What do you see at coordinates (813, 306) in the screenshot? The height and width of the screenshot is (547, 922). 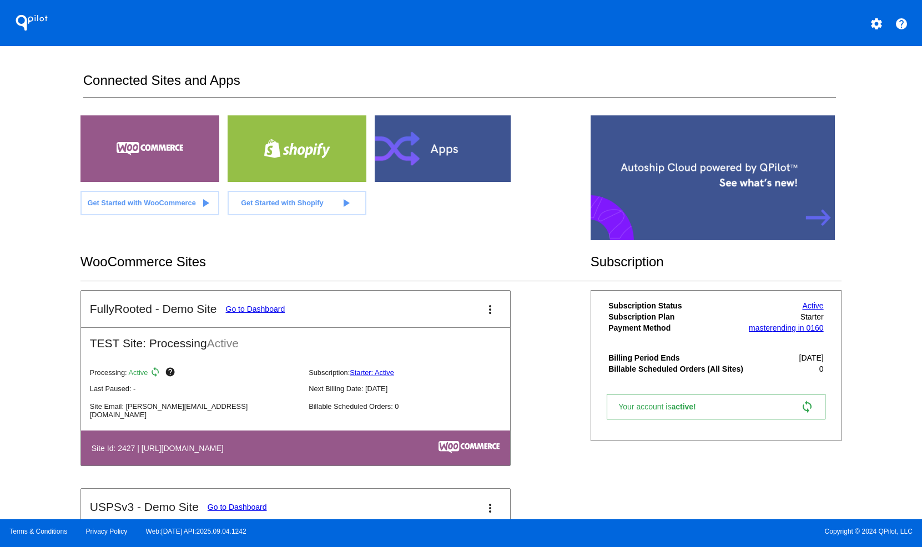 I see `a: Active` at bounding box center [813, 306].